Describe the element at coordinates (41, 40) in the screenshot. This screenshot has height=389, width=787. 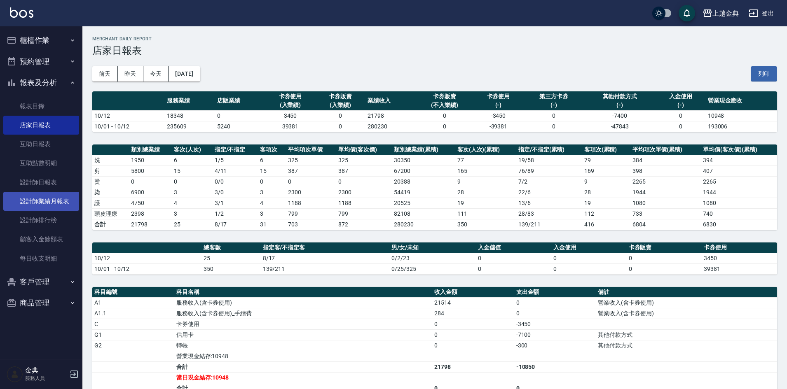
I see `button: 櫃檯作業` at that location.